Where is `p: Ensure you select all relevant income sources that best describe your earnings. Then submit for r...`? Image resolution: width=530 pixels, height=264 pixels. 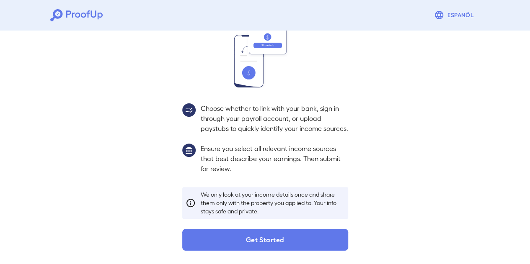 p: Ensure you select all relevant income sources that best describe your earnings. Then submit for r... is located at coordinates (274, 159).